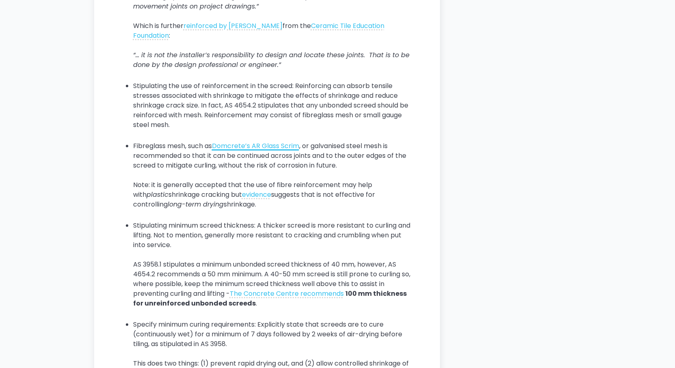 The height and width of the screenshot is (368, 675). I want to click on strong: 100 mm thickness for unreinforced unbonded screeds, so click(270, 298).